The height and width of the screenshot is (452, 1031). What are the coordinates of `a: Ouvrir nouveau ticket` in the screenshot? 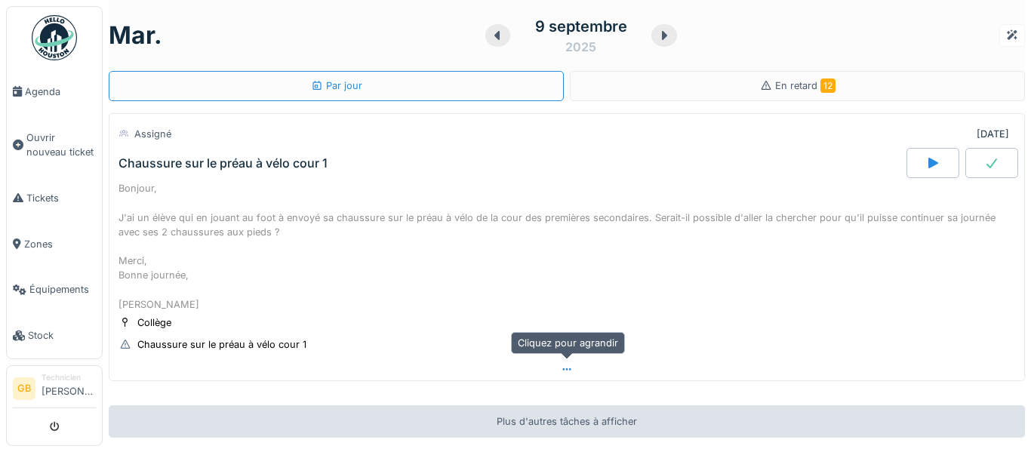 It's located at (54, 145).